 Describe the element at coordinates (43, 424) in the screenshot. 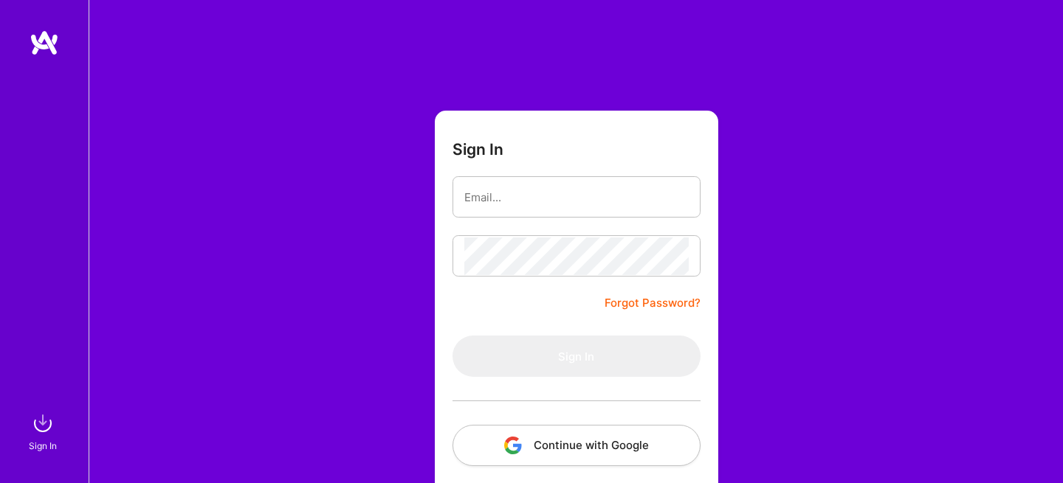

I see `img: sign in` at that location.